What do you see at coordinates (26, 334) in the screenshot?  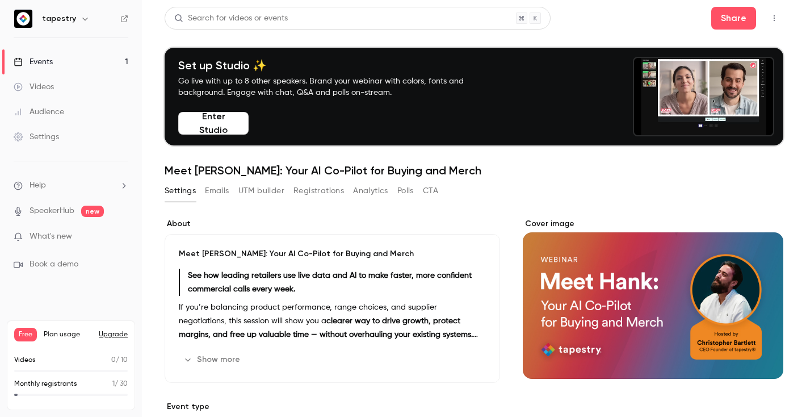 I see `span: Free` at bounding box center [26, 334].